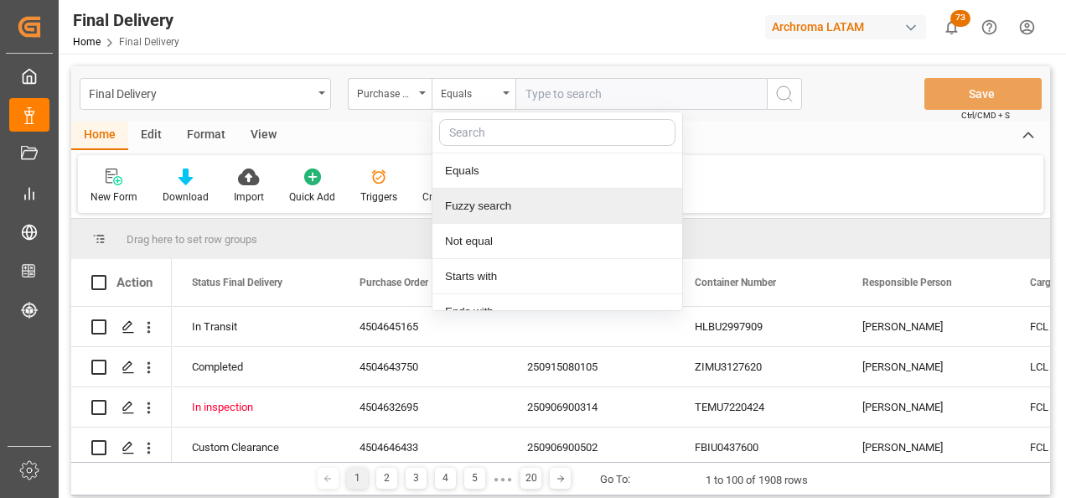 This screenshot has height=498, width=1066. I want to click on span: Purchase Order, so click(394, 283).